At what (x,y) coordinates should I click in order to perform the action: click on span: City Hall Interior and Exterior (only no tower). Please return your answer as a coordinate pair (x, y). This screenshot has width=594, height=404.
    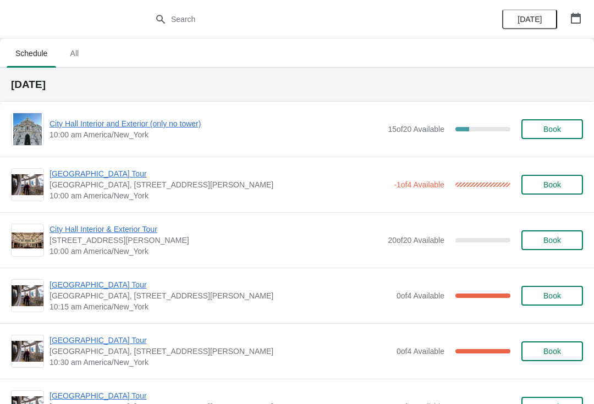
    Looking at the image, I should click on (215, 124).